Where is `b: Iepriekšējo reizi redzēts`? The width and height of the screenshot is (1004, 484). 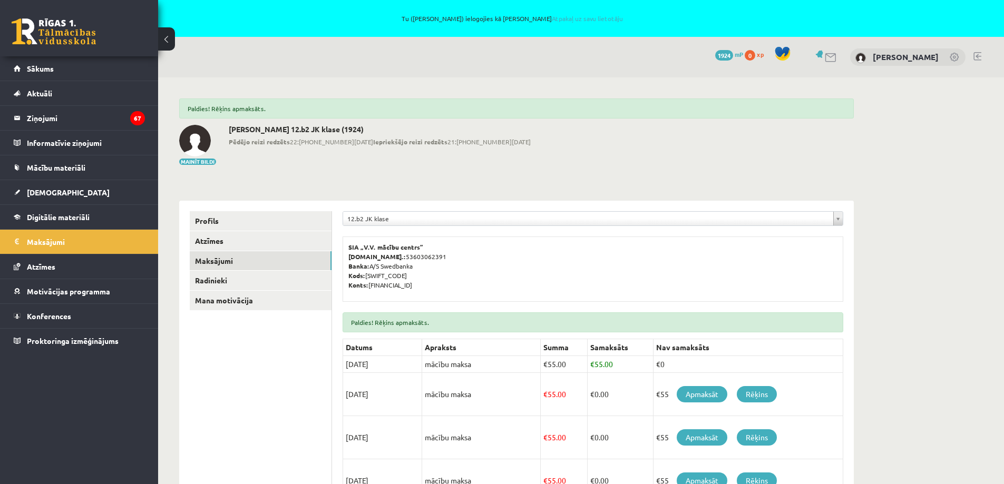 b: Iepriekšējo reizi redzēts is located at coordinates (410, 142).